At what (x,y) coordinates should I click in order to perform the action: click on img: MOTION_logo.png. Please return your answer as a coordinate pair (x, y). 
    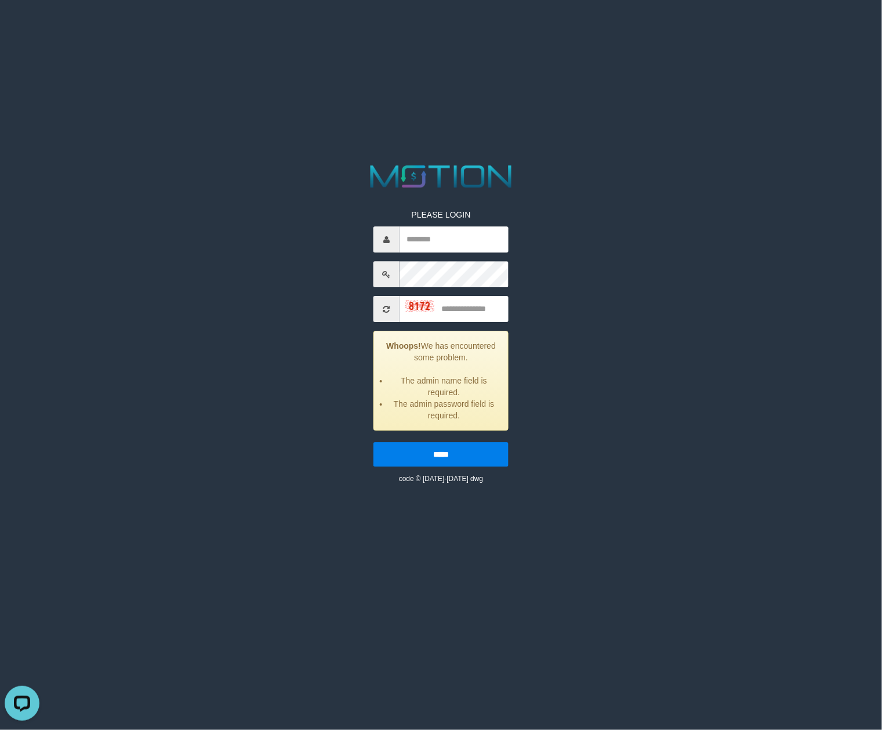
    Looking at the image, I should click on (441, 176).